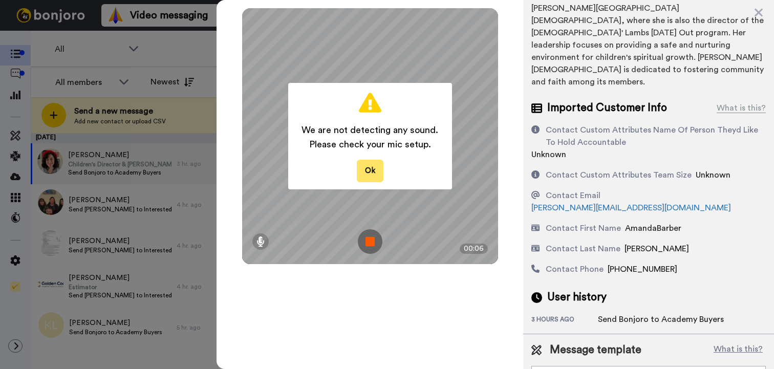 The width and height of the screenshot is (774, 369). I want to click on div: Contact First Name, so click(583, 228).